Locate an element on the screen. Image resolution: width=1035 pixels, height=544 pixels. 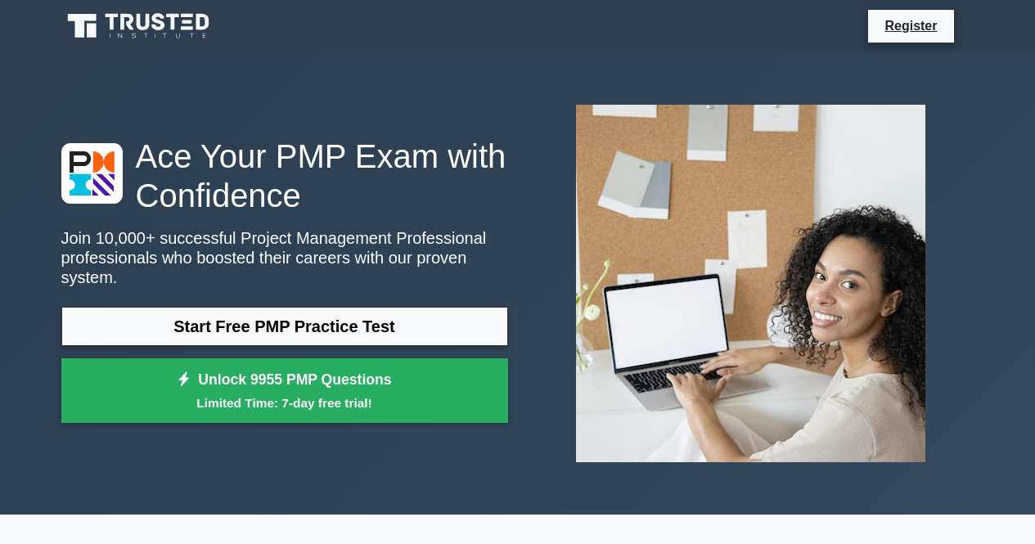
small: Limited Time: 7-day free trial! is located at coordinates (285, 403).